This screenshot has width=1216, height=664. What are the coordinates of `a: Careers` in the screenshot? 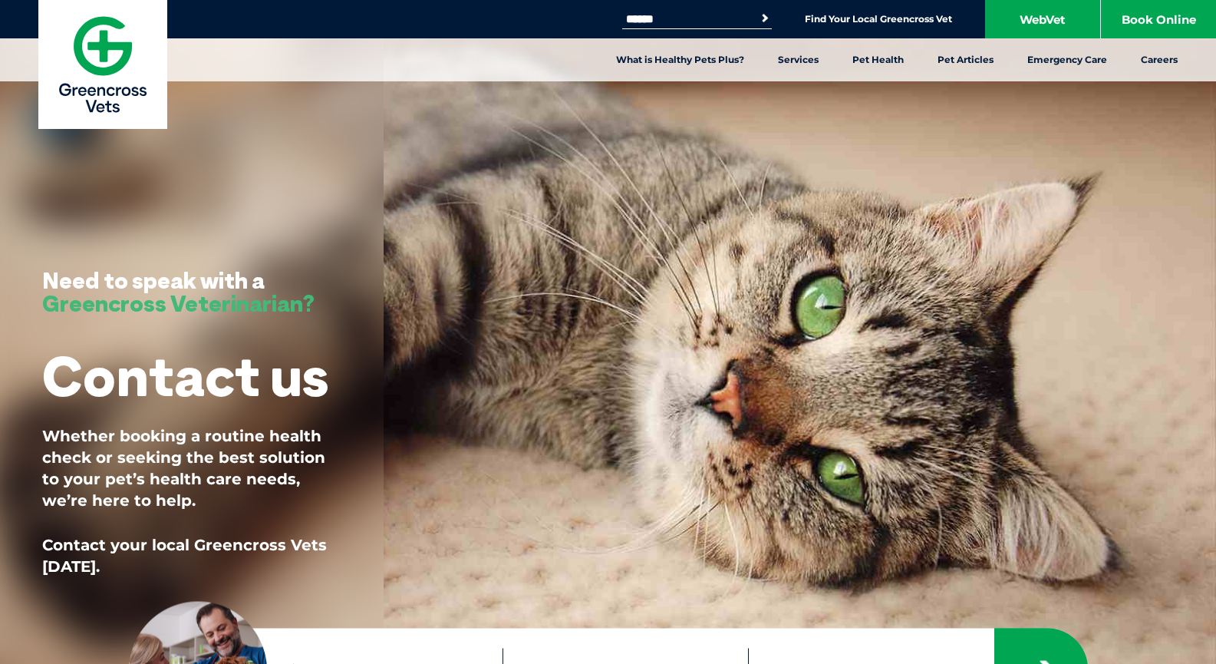 It's located at (1159, 60).